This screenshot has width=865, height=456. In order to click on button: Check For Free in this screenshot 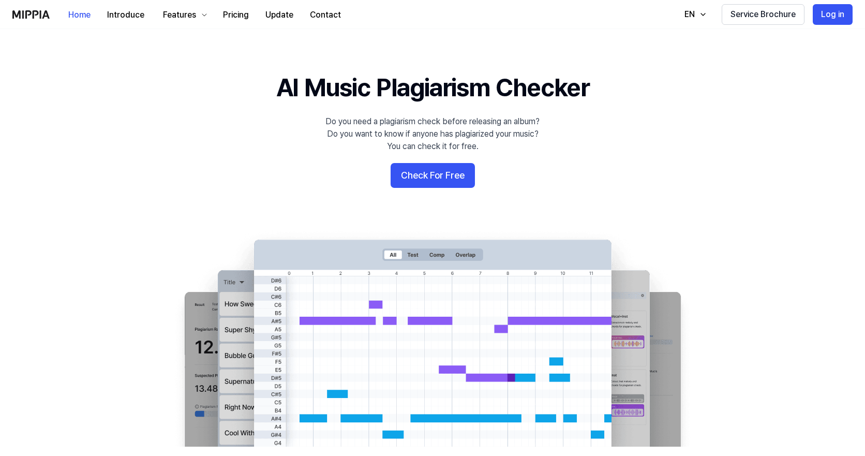, I will do `click(432, 175)`.